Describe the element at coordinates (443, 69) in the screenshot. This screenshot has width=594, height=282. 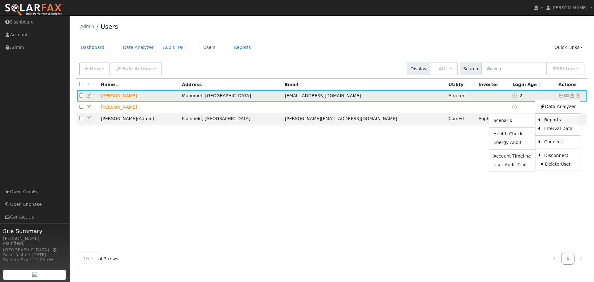
I see `button: - All -` at that location.